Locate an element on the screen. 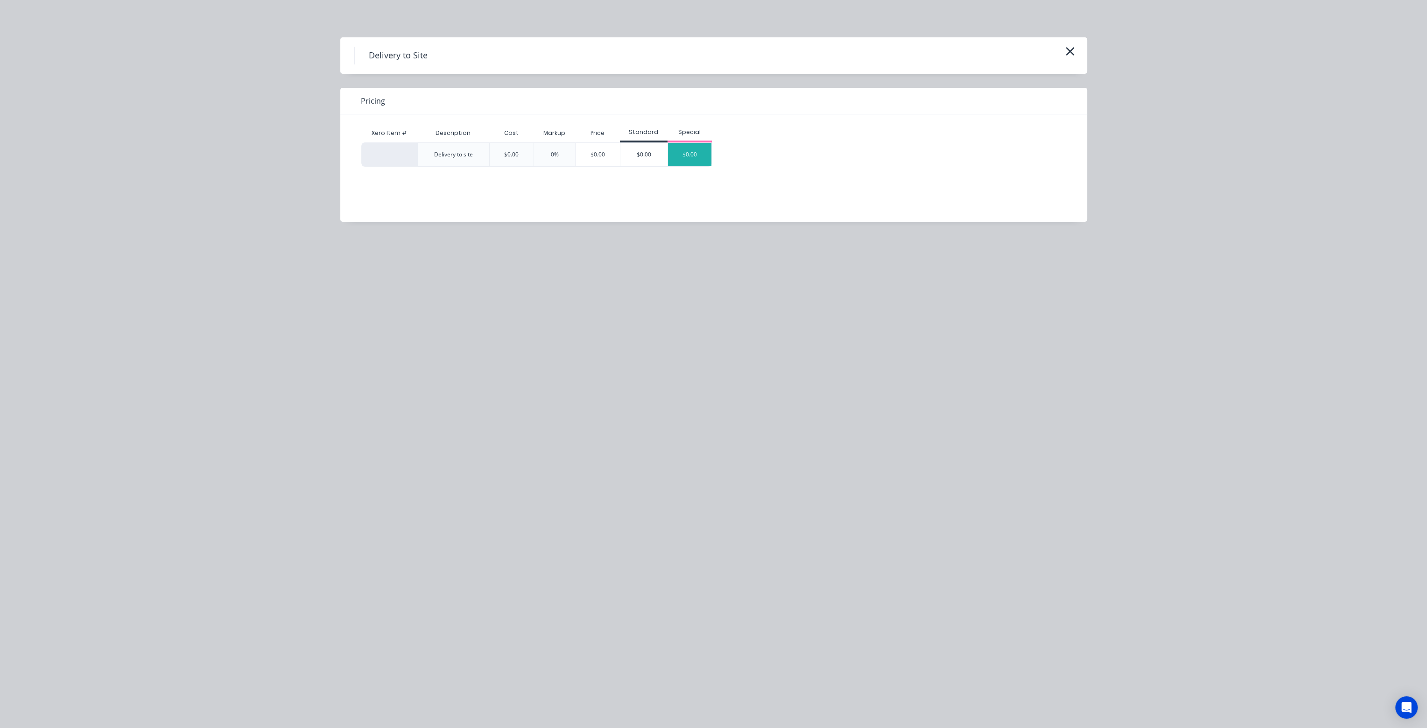  div: Xero Item # is located at coordinates (389, 133).